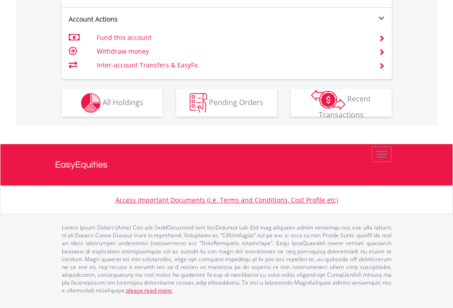  What do you see at coordinates (232, 51) in the screenshot?
I see `td: Withdraw money` at bounding box center [232, 51].